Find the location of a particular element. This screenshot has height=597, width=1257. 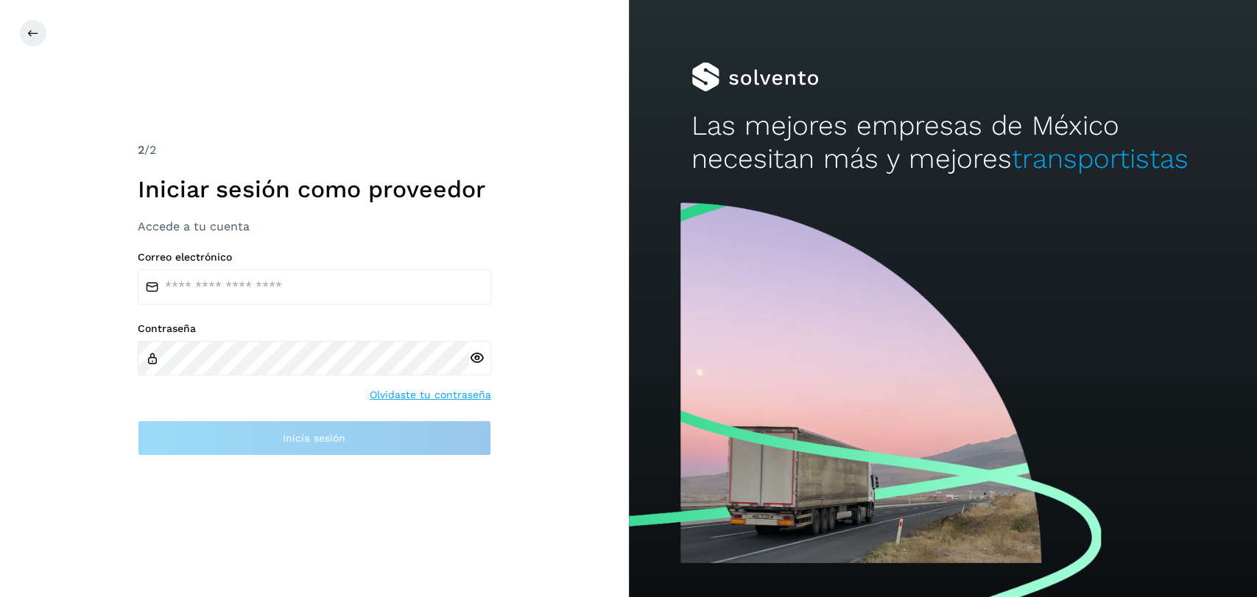

a: Olvidaste tu contraseña is located at coordinates (430, 395).